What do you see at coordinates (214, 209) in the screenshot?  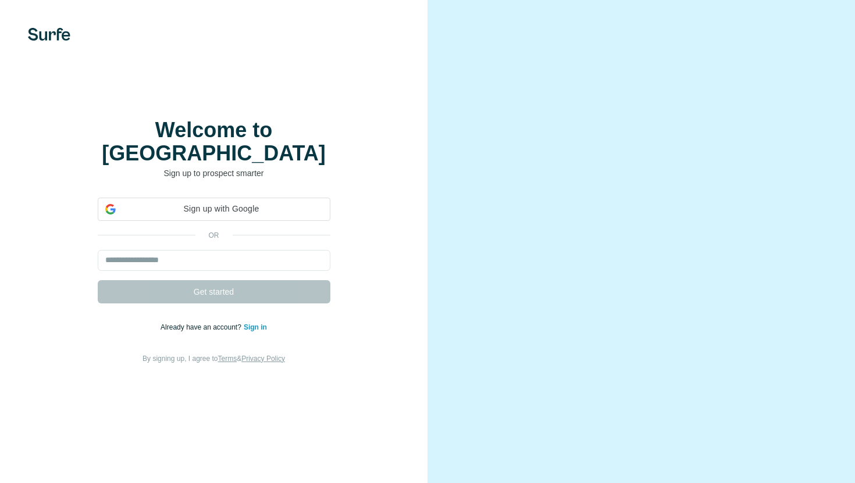 I see `div: Sign up with Google` at bounding box center [214, 209].